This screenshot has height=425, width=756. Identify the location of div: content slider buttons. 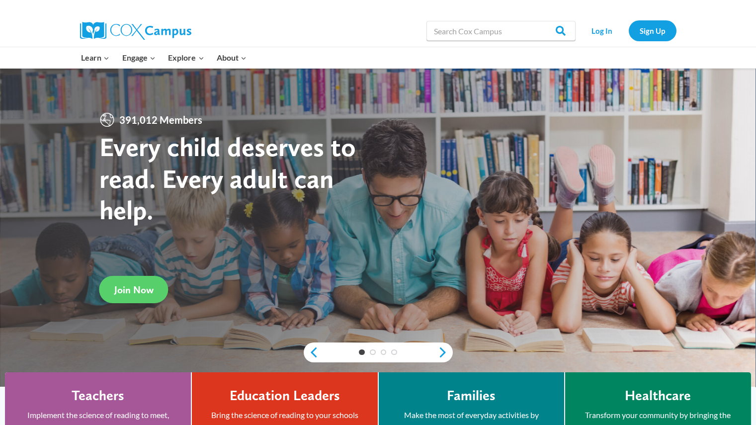
(378, 352).